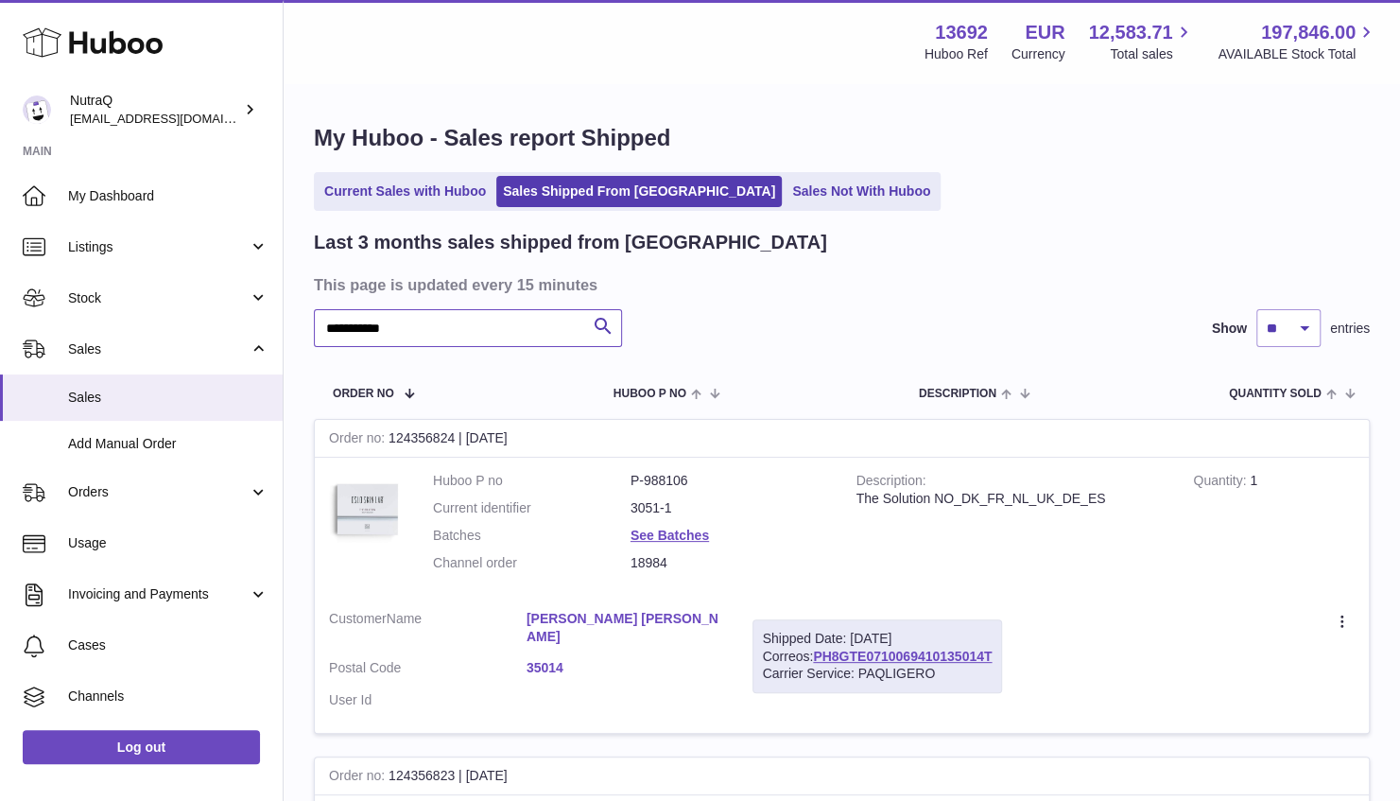 The height and width of the screenshot is (801, 1400). I want to click on span: Listings, so click(158, 247).